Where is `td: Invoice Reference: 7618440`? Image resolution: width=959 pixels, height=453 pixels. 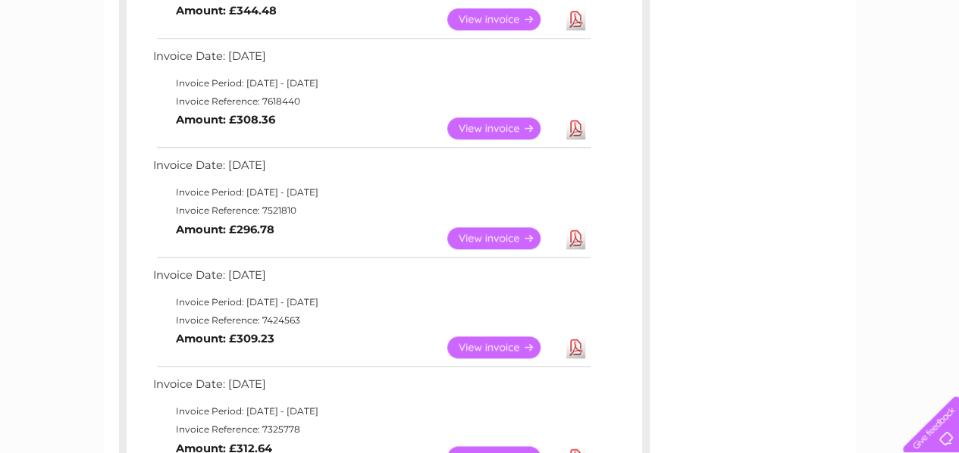 td: Invoice Reference: 7618440 is located at coordinates (371, 102).